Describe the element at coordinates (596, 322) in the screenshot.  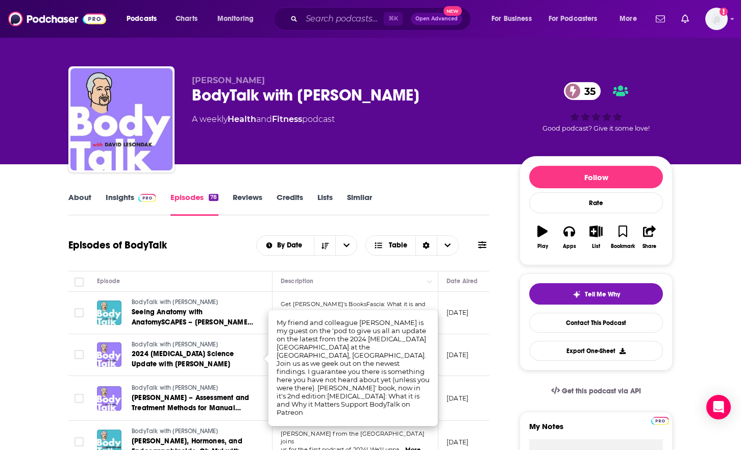
I see `a: Contact This Podcast` at that location.